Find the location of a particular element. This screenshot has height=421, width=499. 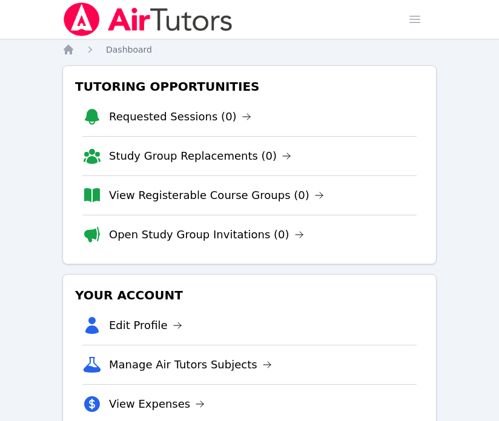

img: Air Tutors is located at coordinates (148, 19).